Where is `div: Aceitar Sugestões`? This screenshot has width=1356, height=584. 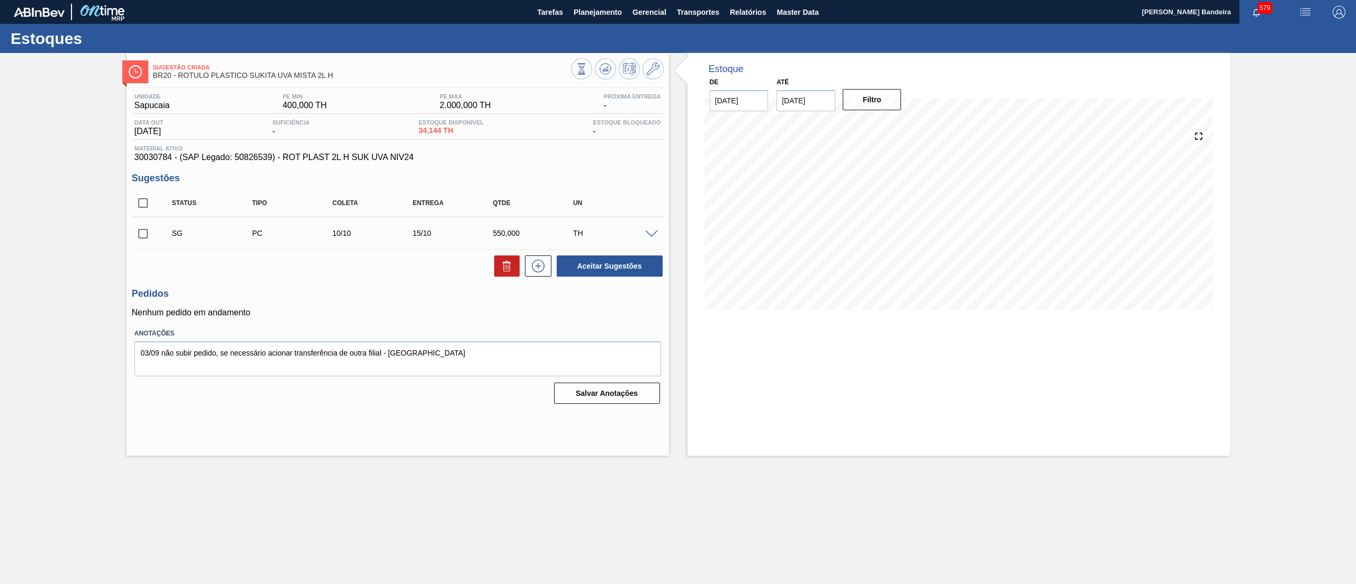 div: Aceitar Sugestões is located at coordinates (608, 266).